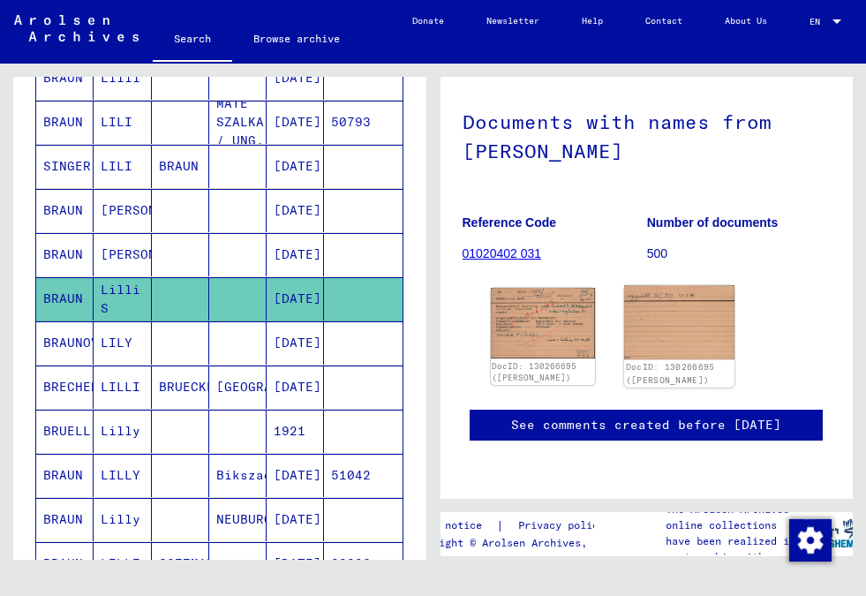  What do you see at coordinates (122, 78) in the screenshot?
I see `mat-cell: Lilli` at bounding box center [122, 78].